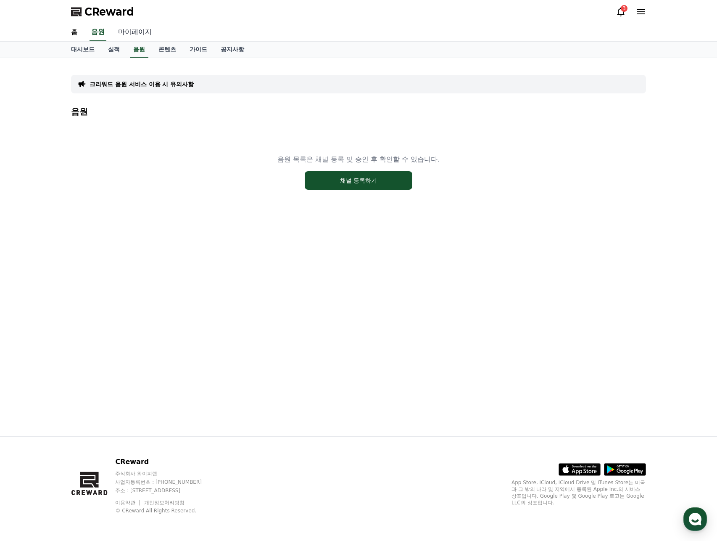 The height and width of the screenshot is (541, 717). I want to click on button: 채널 등록하기, so click(359, 180).